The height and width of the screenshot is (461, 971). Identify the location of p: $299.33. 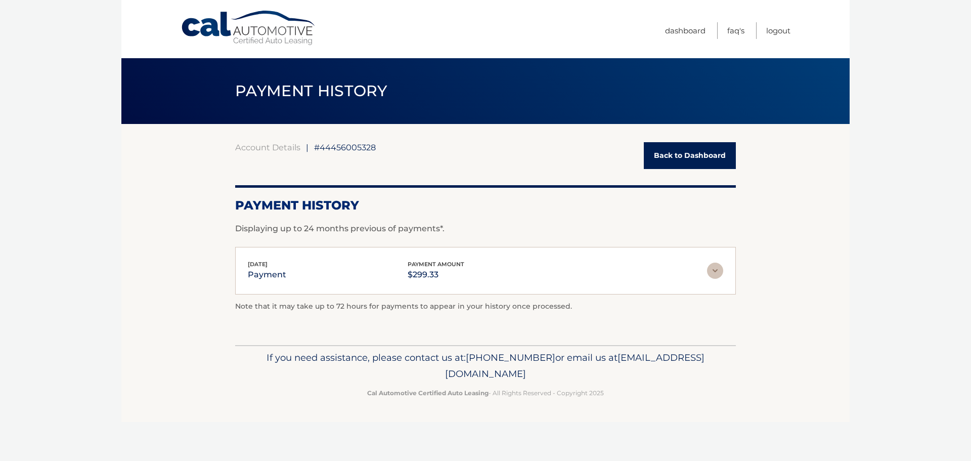
(436, 275).